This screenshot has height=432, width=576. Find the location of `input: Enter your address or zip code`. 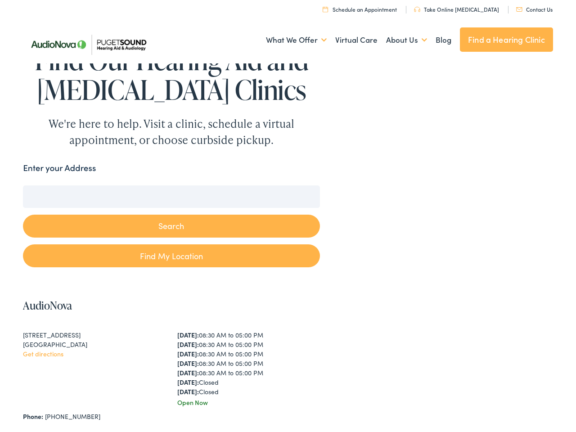

input: Enter your address or zip code is located at coordinates (171, 197).